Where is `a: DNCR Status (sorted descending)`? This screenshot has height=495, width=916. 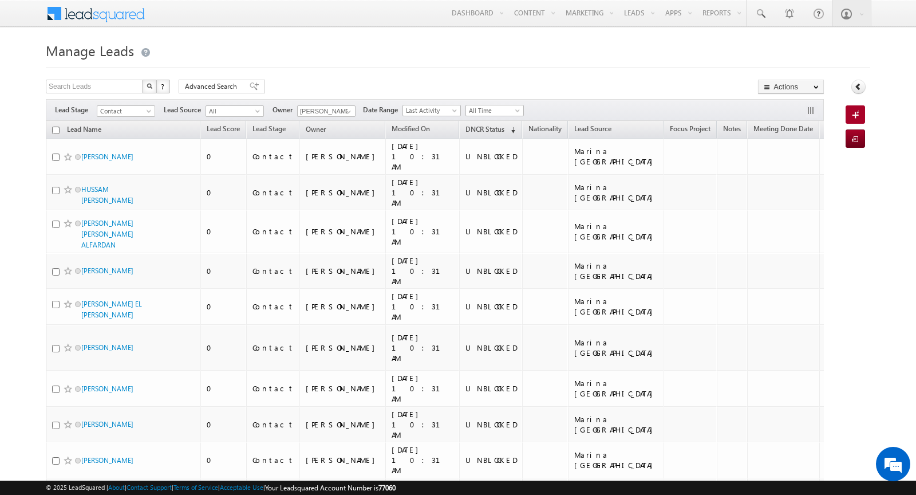 a: DNCR Status (sorted descending) is located at coordinates (490, 130).